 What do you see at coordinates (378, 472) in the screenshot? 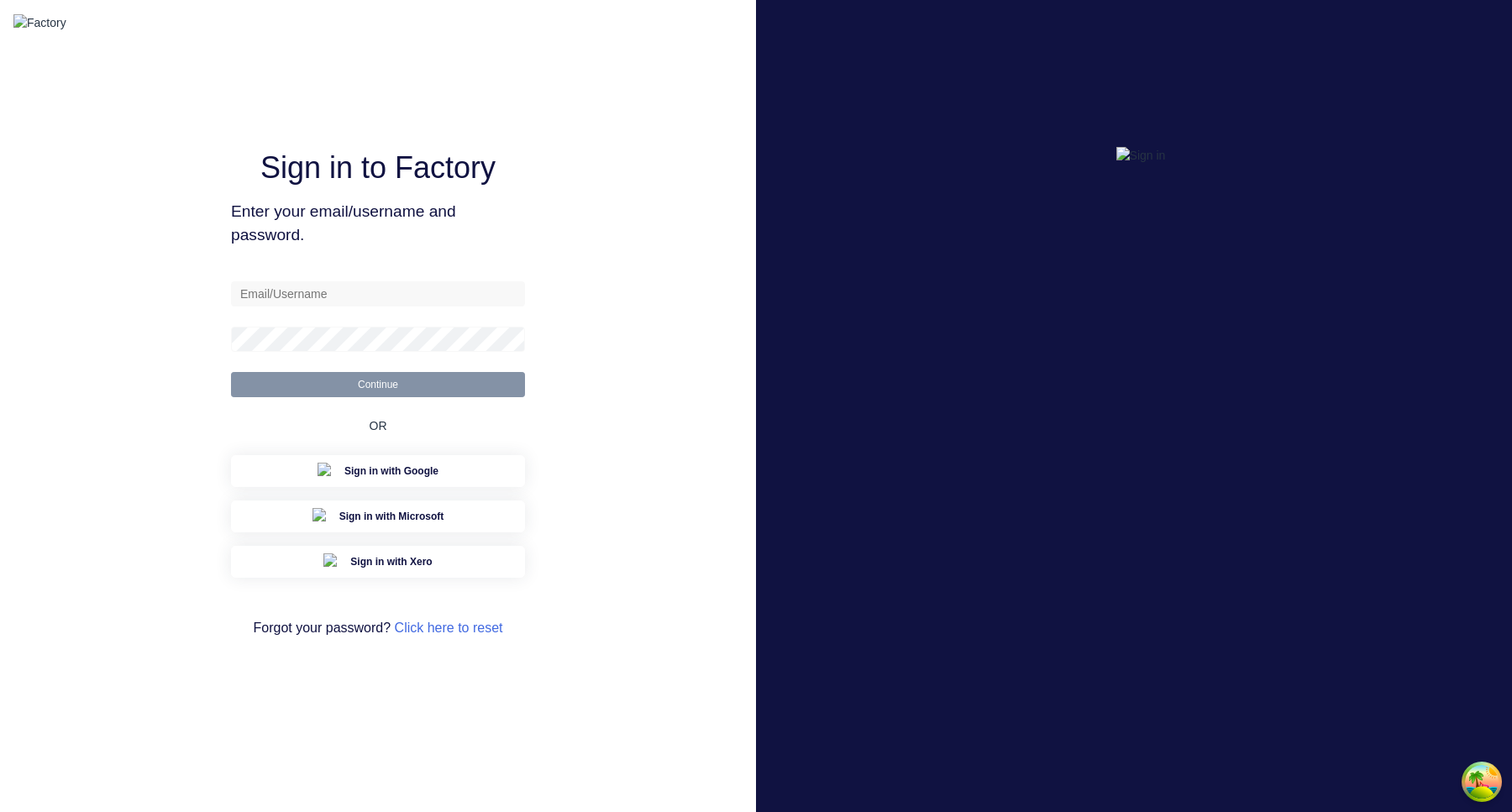
I see `button: Google Sign inSign in with Google` at bounding box center [378, 472].